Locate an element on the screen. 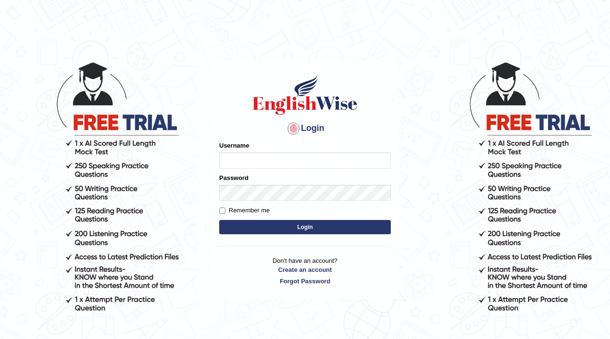  label: Remember me is located at coordinates (245, 211).